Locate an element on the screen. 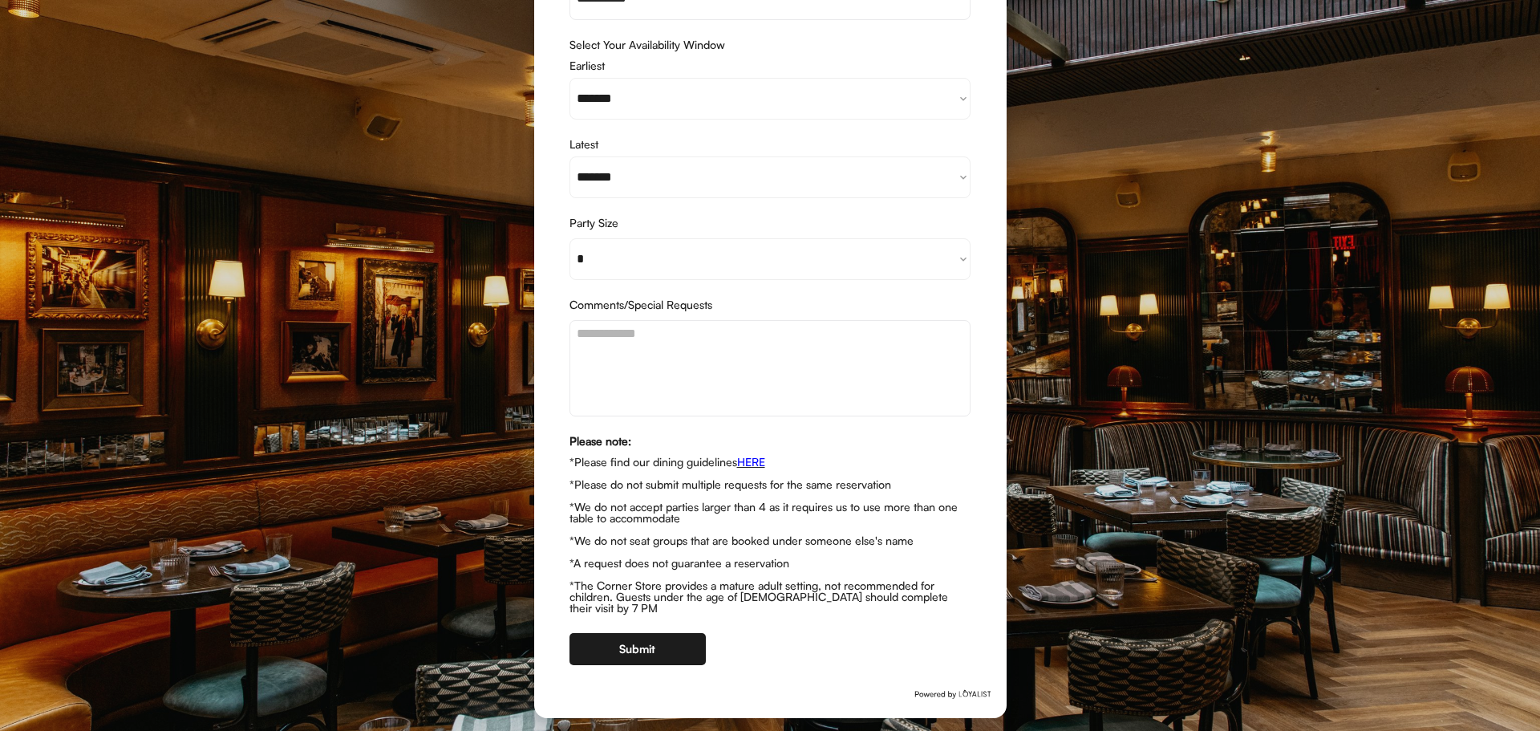 The height and width of the screenshot is (731, 1540). div: Earliest is located at coordinates (770, 66).